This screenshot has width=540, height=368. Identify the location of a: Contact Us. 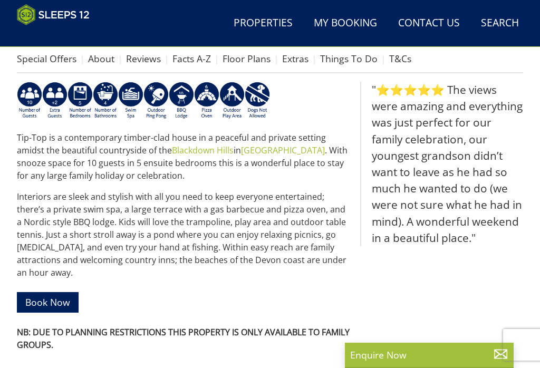
(429, 23).